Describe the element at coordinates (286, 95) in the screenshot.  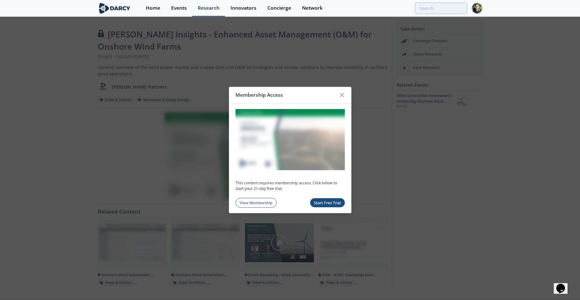
I see `div: Membership Access` at that location.